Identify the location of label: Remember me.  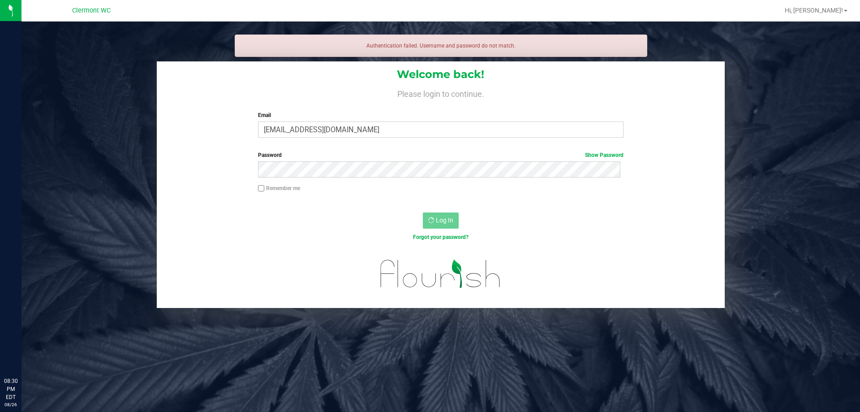
(279, 188).